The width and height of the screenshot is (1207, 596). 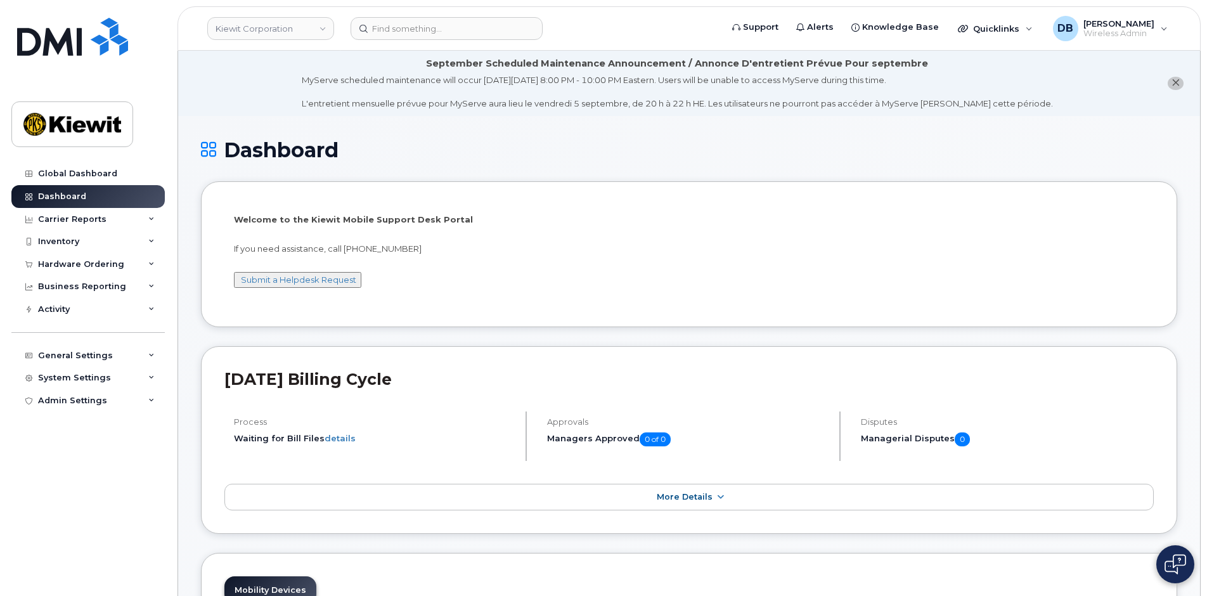 What do you see at coordinates (298, 279) in the screenshot?
I see `a: Submit a Helpdesk Request` at bounding box center [298, 279].